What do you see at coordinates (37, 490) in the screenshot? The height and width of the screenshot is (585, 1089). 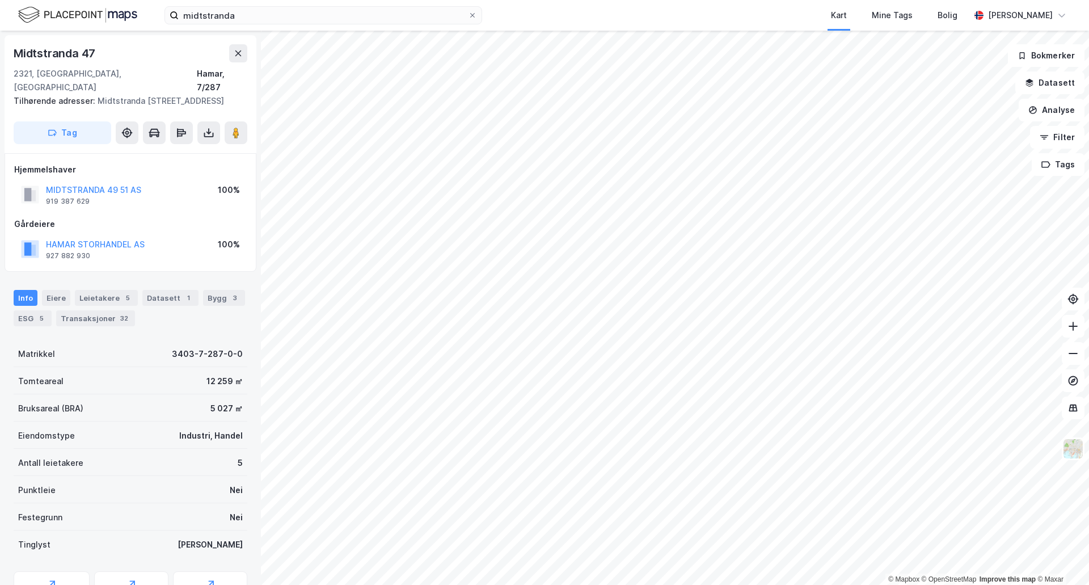 I see `div: Punktleie` at bounding box center [37, 490].